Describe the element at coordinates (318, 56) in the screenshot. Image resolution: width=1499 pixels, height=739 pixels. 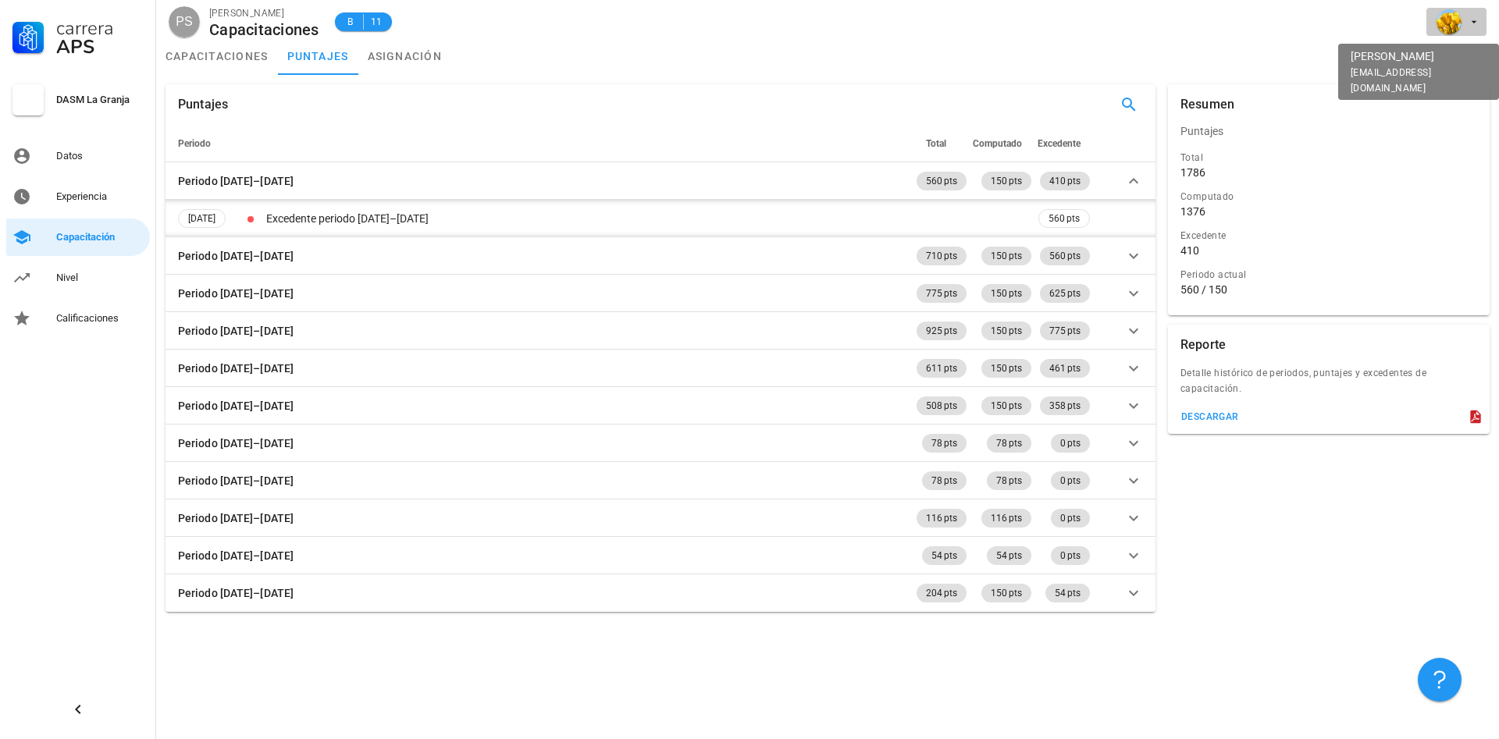
I see `a: puntajes` at that location.